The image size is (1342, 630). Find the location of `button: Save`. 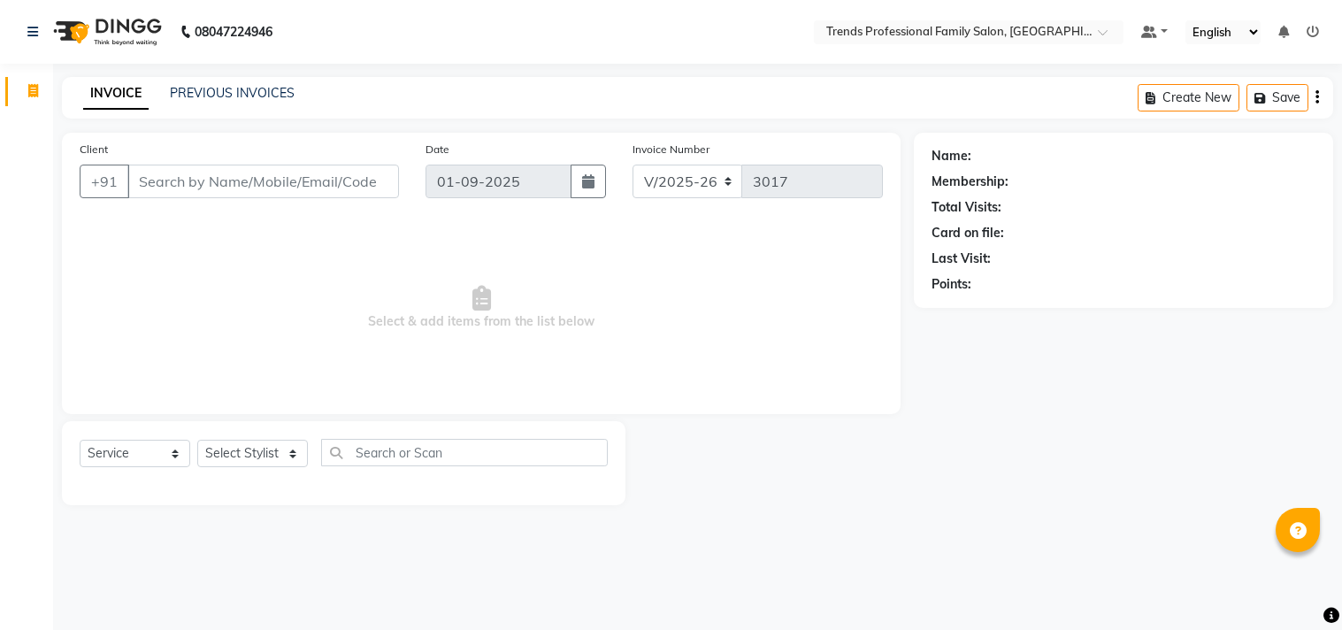

button: Save is located at coordinates (1278, 97).